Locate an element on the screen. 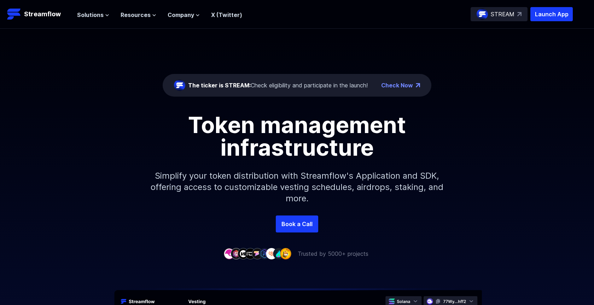 The height and width of the screenshot is (305, 594). img: company-8 is located at coordinates (279, 253).